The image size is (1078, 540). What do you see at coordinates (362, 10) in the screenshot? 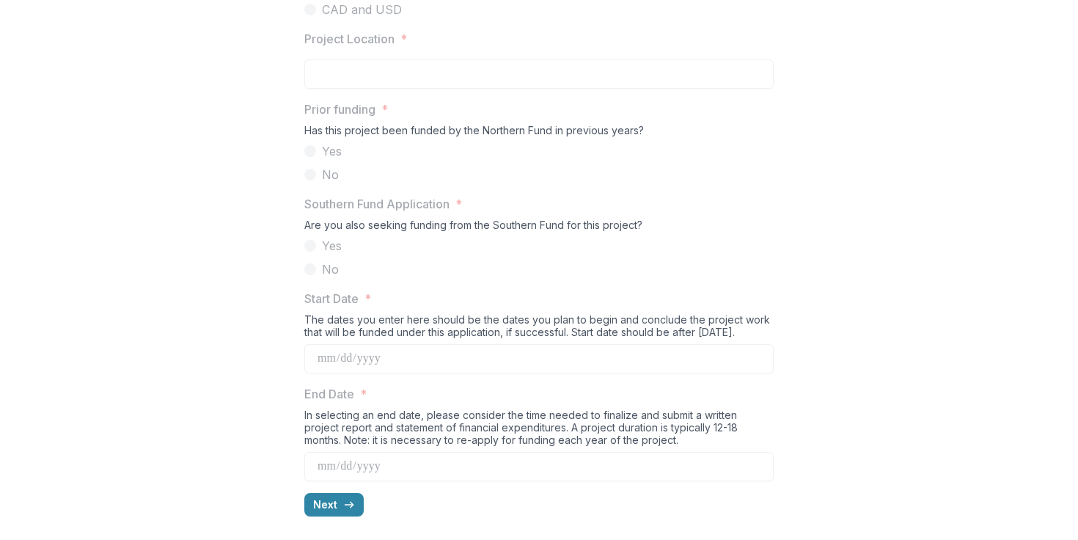
I see `span: CAD and USD` at bounding box center [362, 10].